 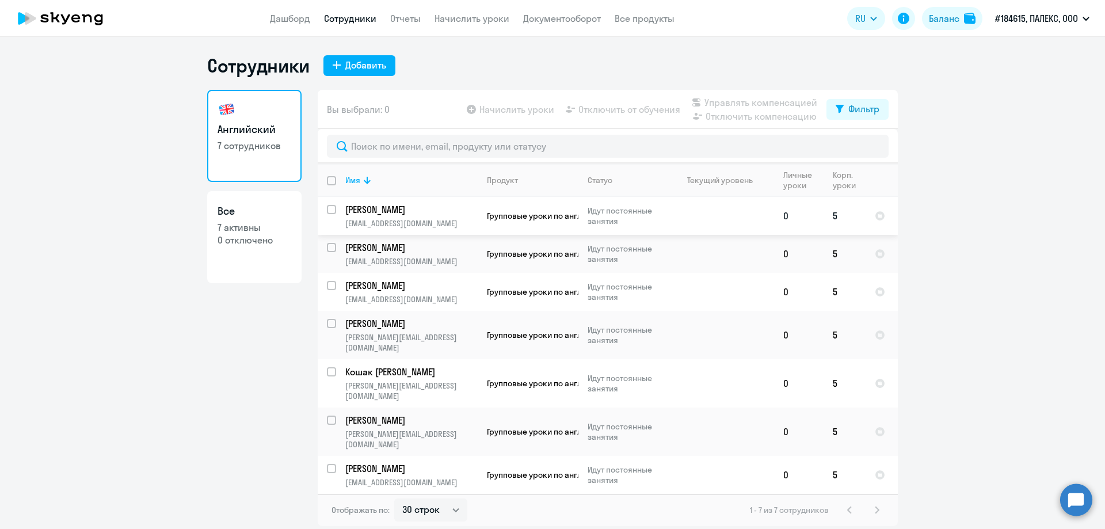 What do you see at coordinates (864, 109) in the screenshot?
I see `div: Фильтр` at bounding box center [864, 109].